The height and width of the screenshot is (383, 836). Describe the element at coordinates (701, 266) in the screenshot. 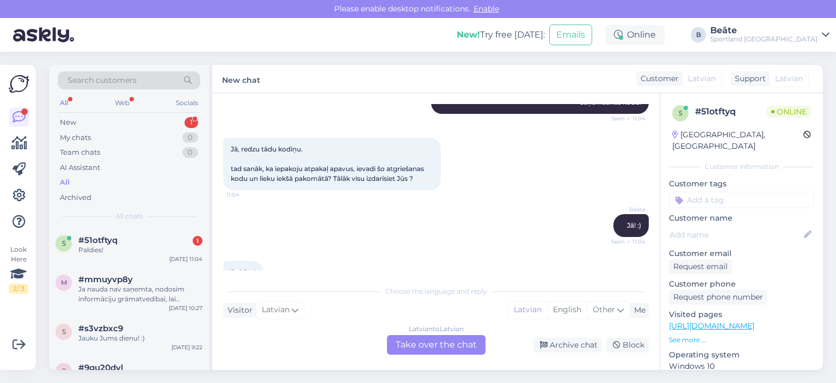

I see `div: Request email` at that location.